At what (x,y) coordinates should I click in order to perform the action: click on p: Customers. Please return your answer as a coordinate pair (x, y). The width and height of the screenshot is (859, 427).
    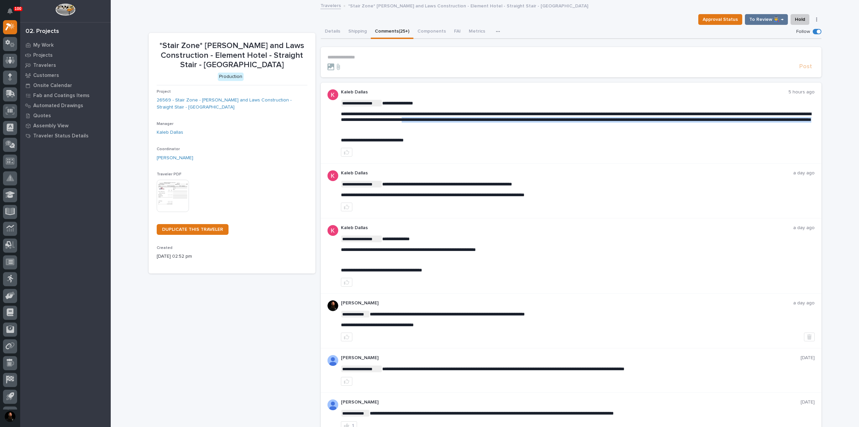
    Looking at the image, I should click on (46, 76).